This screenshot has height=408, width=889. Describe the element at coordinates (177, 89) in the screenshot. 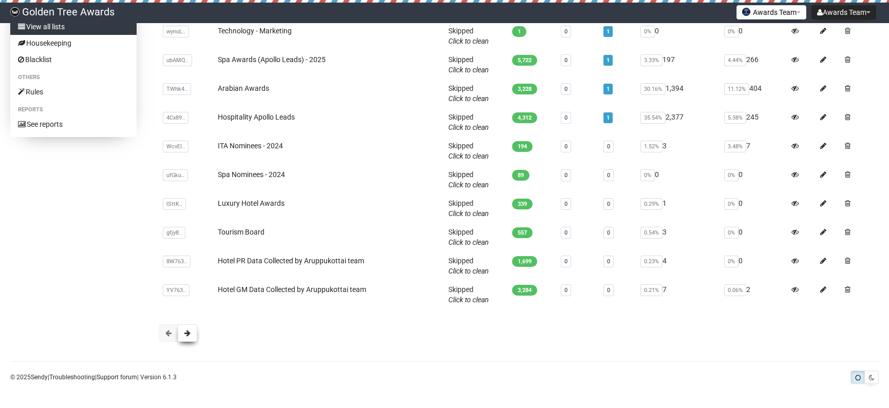

I see `span: TWhk4..` at that location.